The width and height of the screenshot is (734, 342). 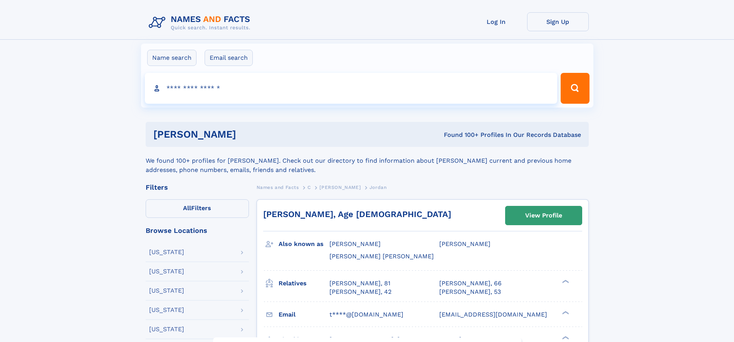 I want to click on div: Found 100+ Profiles In Our Records Database, so click(x=461, y=135).